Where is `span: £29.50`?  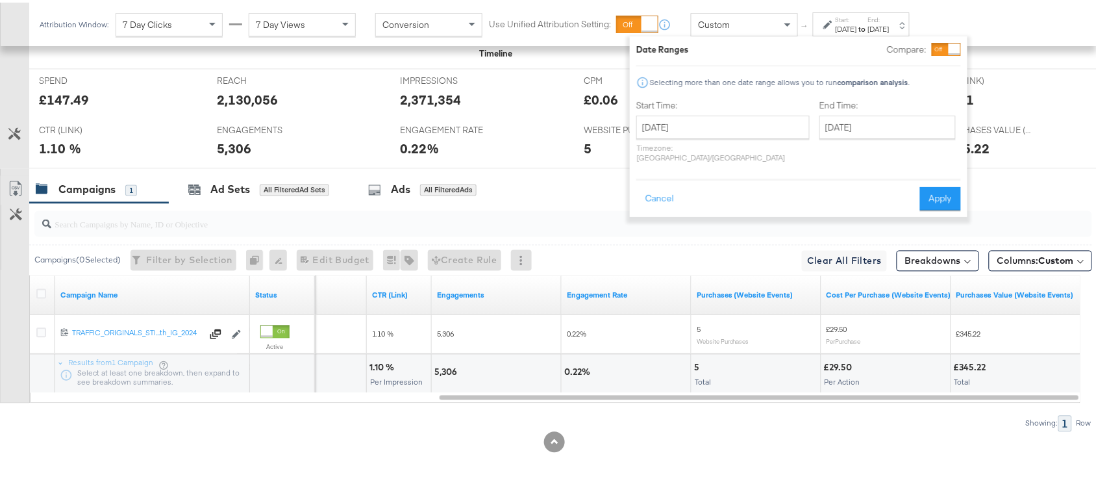 span: £29.50 is located at coordinates (837, 327).